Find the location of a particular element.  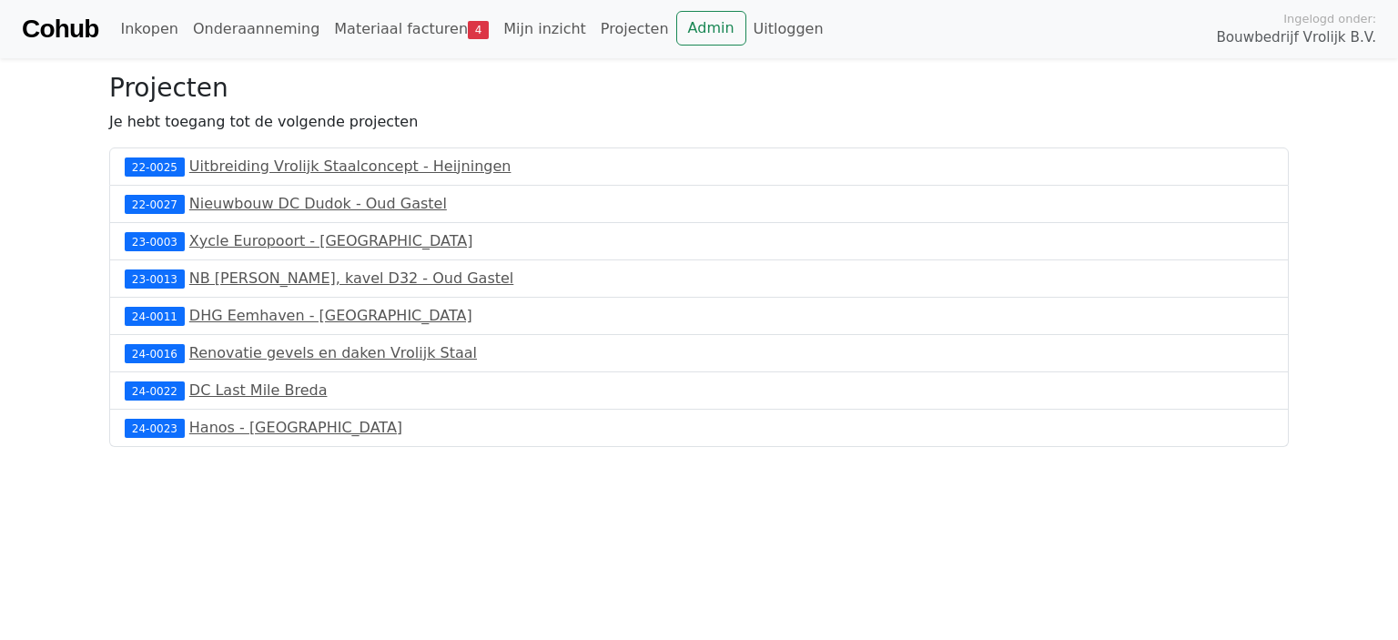

div: 23-0013 is located at coordinates (155, 278).